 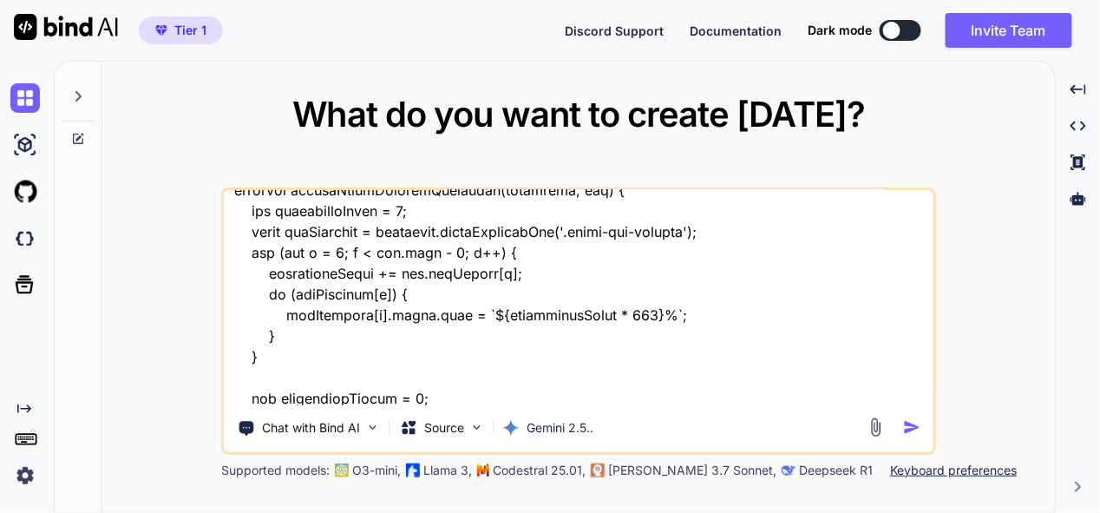 What do you see at coordinates (25, 192) in the screenshot?
I see `img: githubLight` at bounding box center [25, 192].